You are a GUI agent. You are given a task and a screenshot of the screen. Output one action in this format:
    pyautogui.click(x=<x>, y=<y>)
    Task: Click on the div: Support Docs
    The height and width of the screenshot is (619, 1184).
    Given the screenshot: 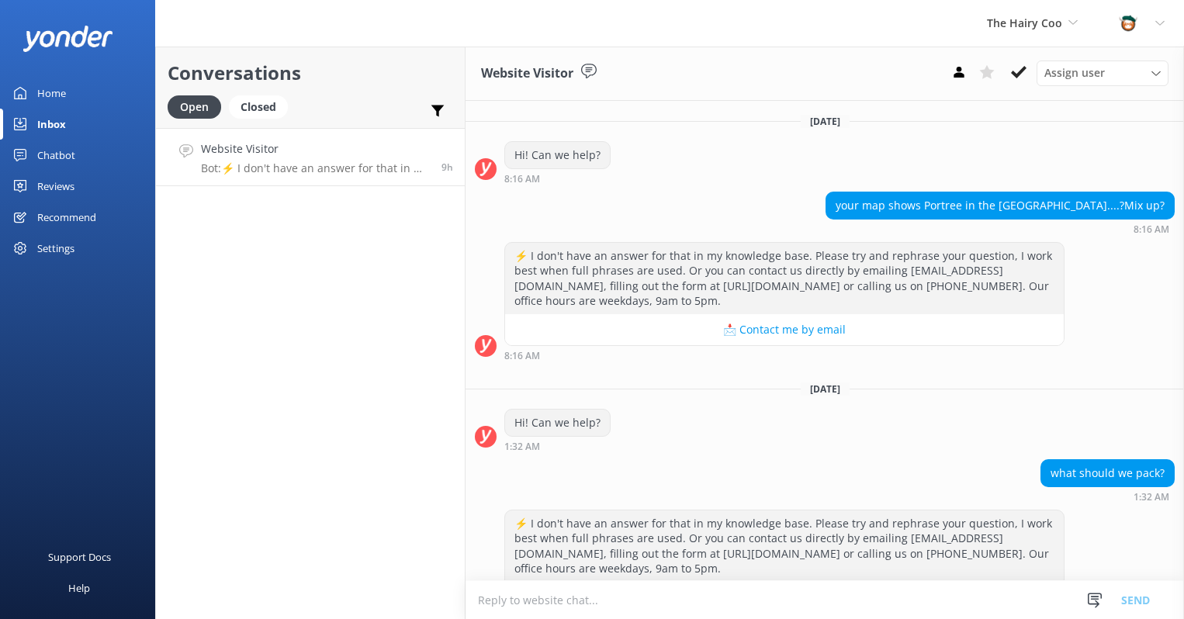 What is the action you would take?
    pyautogui.click(x=79, y=557)
    